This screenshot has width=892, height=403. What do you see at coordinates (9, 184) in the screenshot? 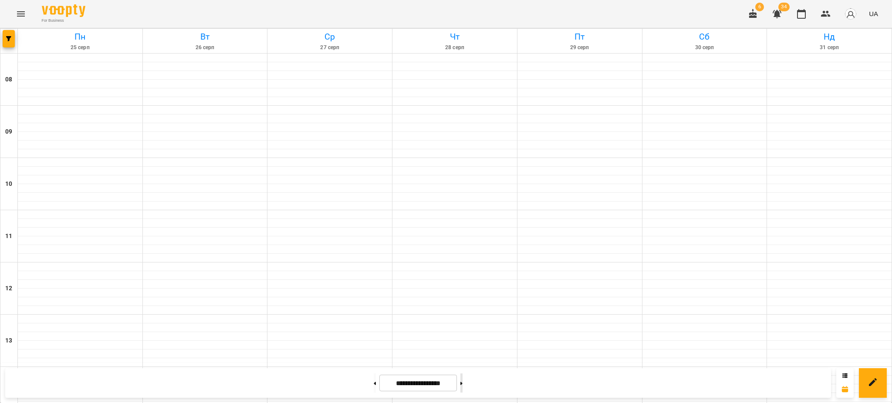
I see `h6: 10` at bounding box center [9, 184].